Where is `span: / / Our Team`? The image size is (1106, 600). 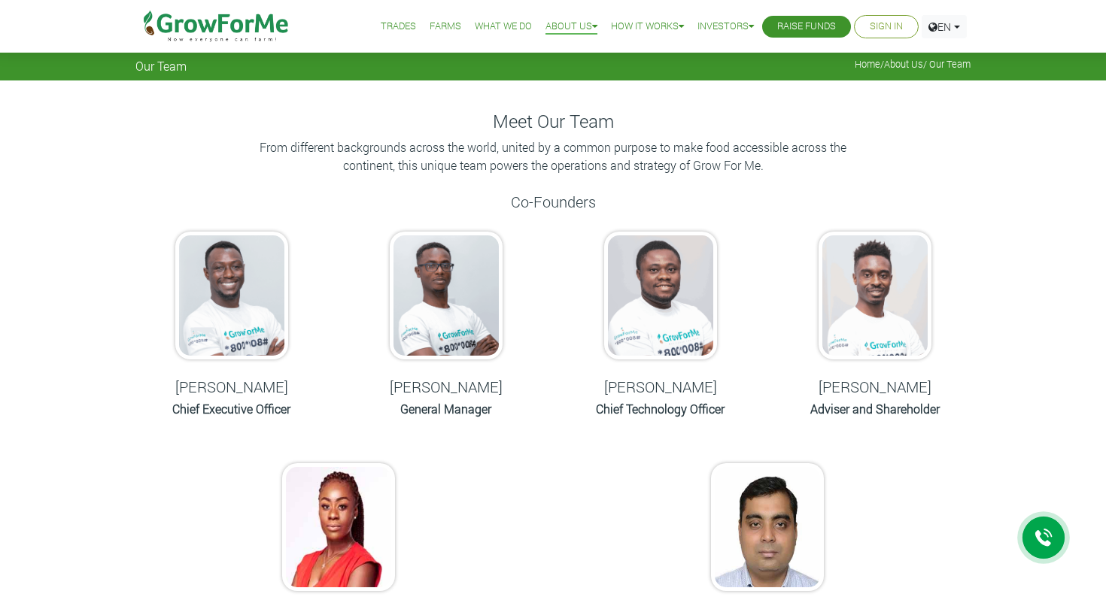
span: / / Our Team is located at coordinates (913, 64).